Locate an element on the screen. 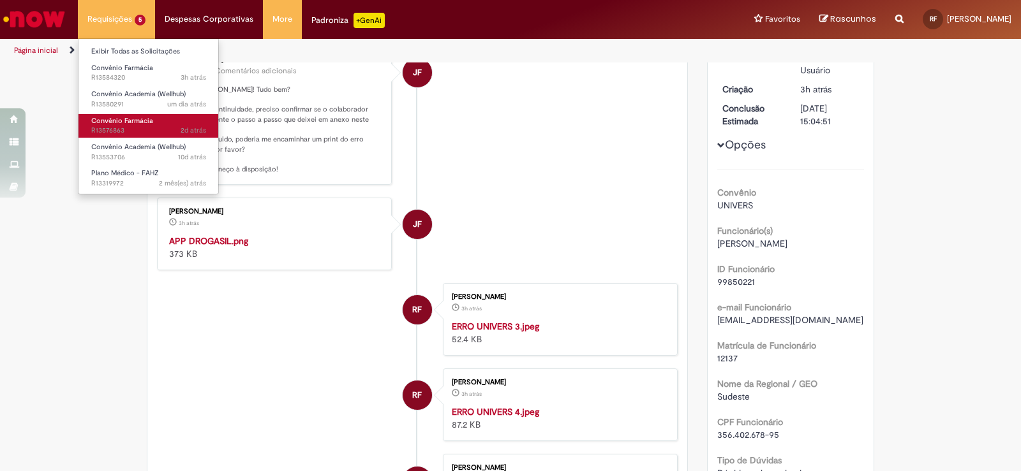  span: R13319972 is located at coordinates (149, 184).